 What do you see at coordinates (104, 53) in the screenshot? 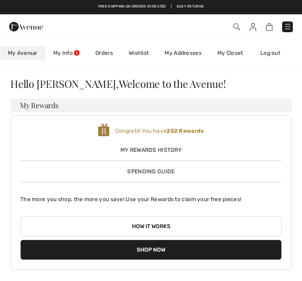
I see `a: Orders` at bounding box center [104, 53].